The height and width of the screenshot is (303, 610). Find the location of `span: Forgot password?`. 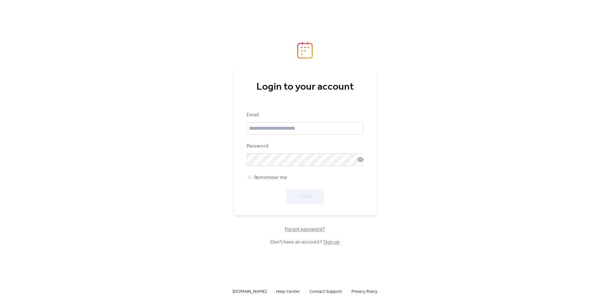

span: Forgot password? is located at coordinates (305, 229).